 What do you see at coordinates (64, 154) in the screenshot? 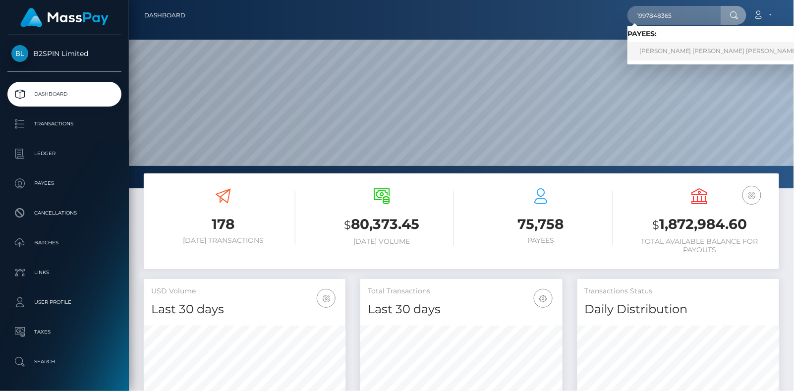
I see `a: Ledger` at bounding box center [64, 154].